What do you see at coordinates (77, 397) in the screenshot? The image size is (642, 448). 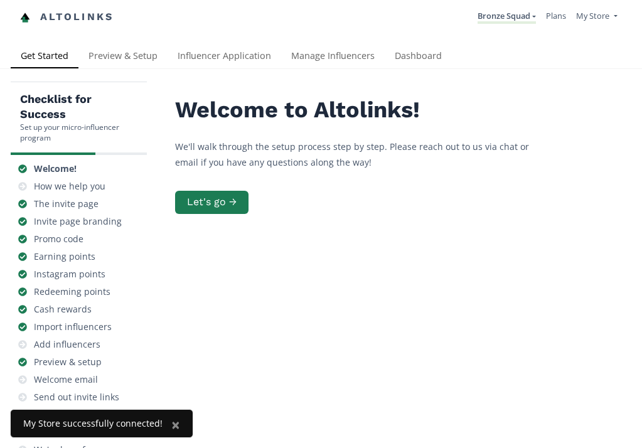 I see `div: Send out invite links` at bounding box center [77, 397].